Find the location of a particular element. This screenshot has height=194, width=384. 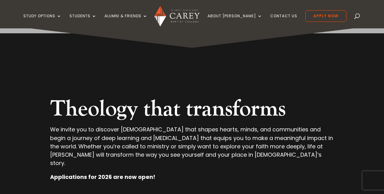

a: Apply Now is located at coordinates (326, 16).